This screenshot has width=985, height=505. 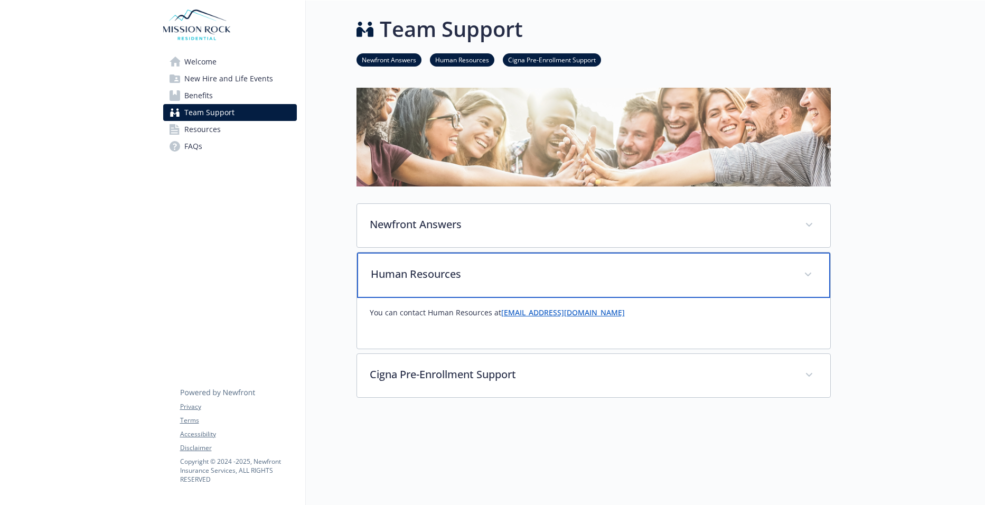 What do you see at coordinates (594, 225) in the screenshot?
I see `div: Newfront Answers` at bounding box center [594, 225].